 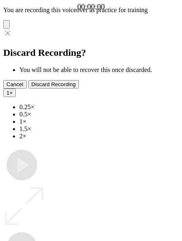 I want to click on p: You are recording this voiceover as practice for training, so click(x=91, y=10).